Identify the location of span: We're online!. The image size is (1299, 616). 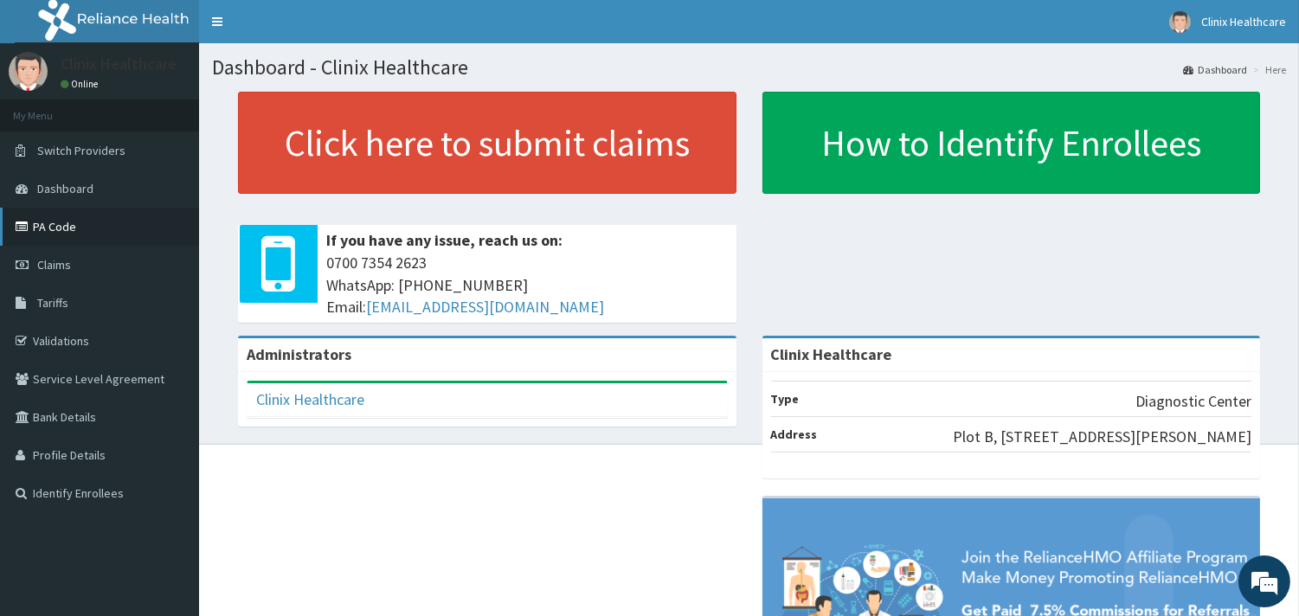
(170, 280).